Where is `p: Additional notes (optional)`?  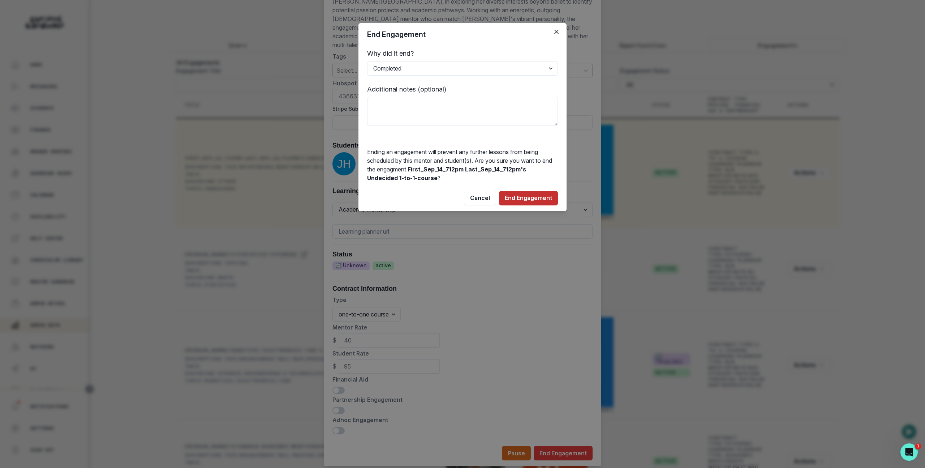
p: Additional notes (optional) is located at coordinates (463, 89).